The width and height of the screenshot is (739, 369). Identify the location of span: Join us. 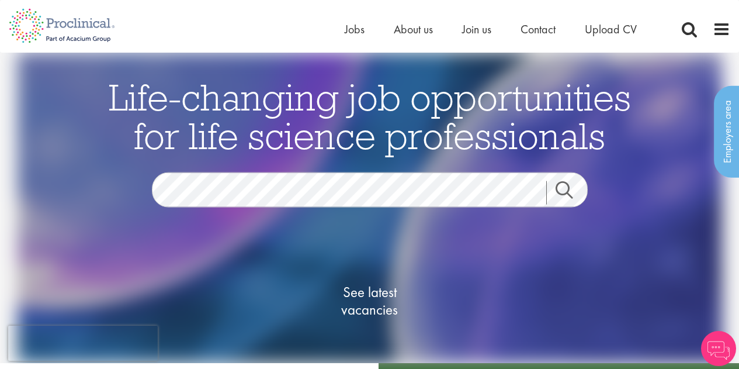
(477, 29).